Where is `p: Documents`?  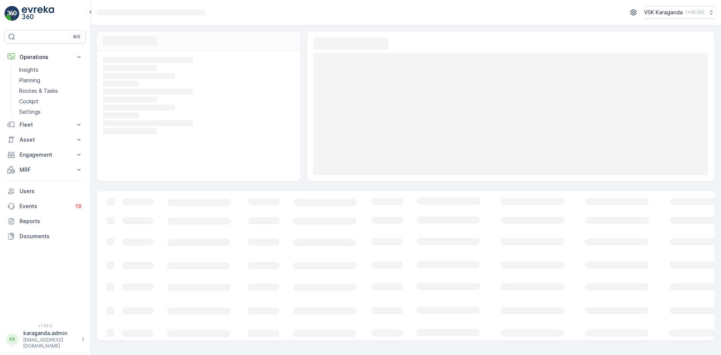
p: Documents is located at coordinates (51, 236).